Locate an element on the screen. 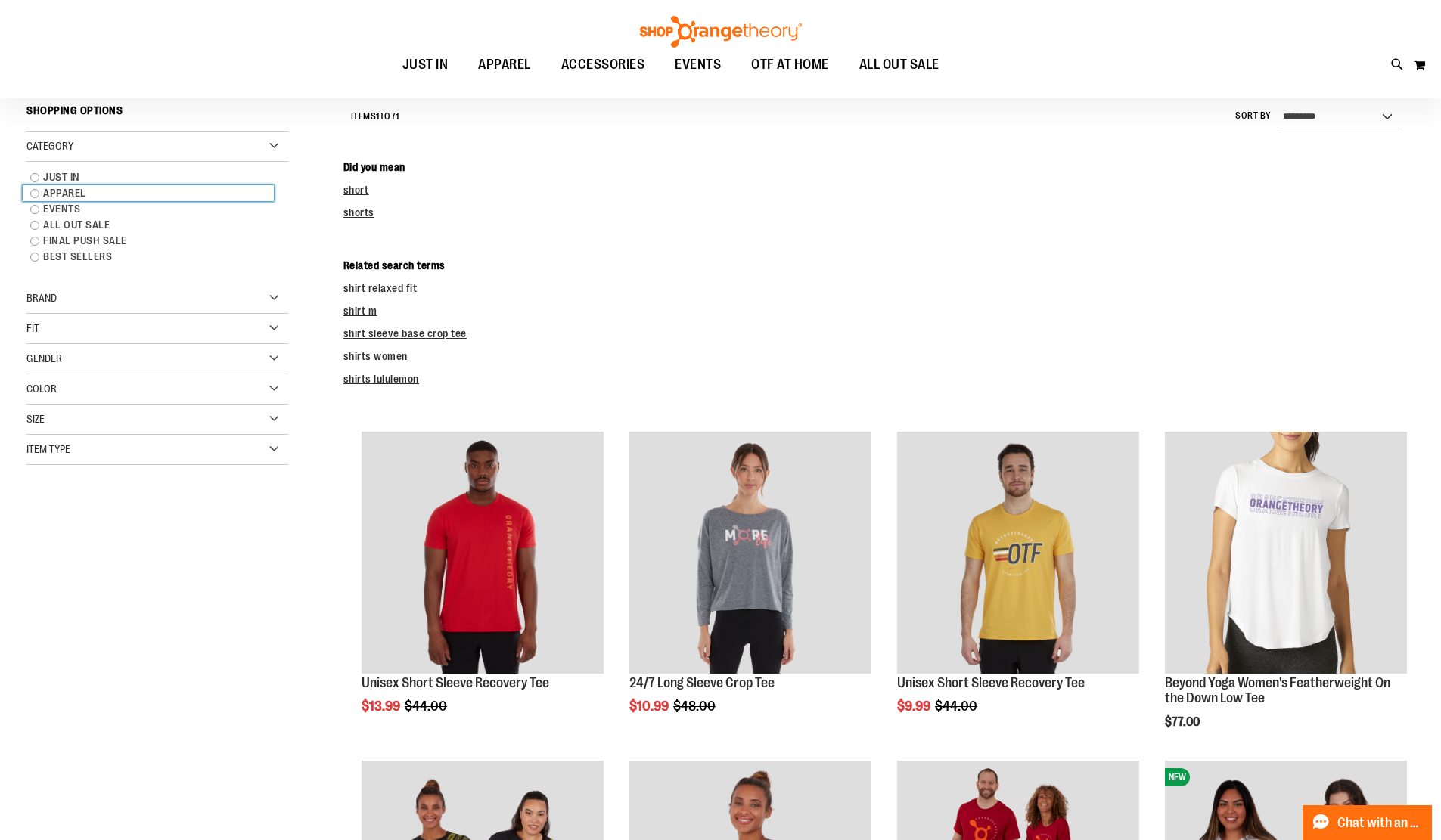 The image size is (1441, 840). a: BEST SELLERS is located at coordinates (148, 256).